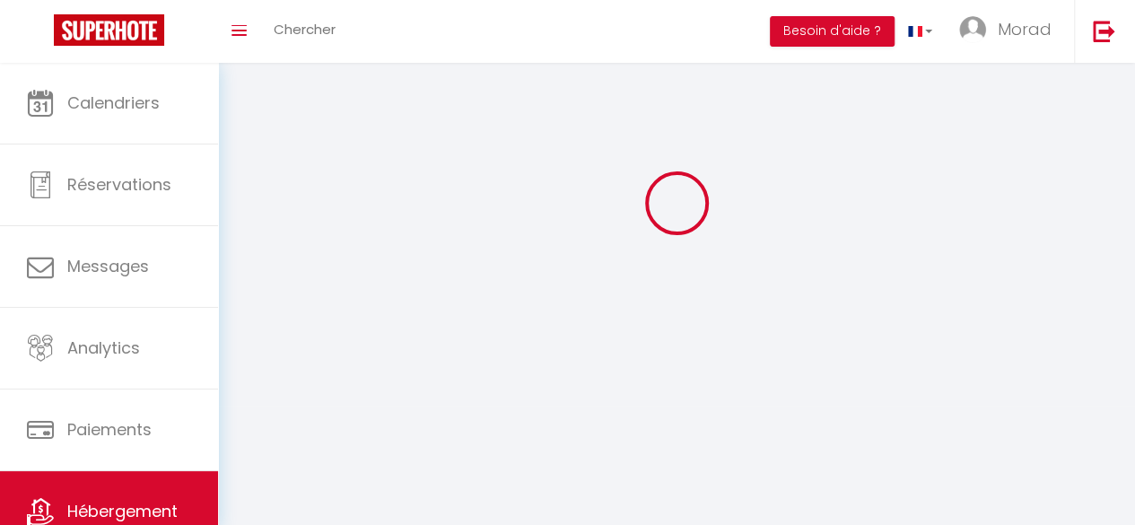  I want to click on span: Réservations, so click(119, 184).